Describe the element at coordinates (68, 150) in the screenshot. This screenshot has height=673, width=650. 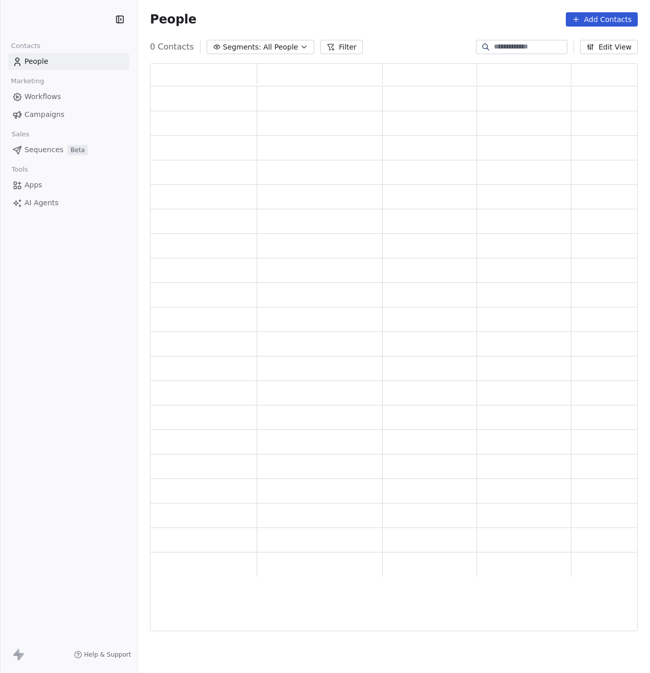
I see `a: SequencesBeta` at that location.